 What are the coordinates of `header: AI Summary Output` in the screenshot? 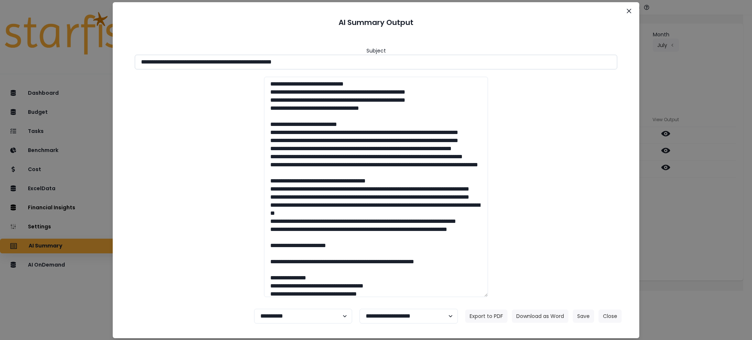 It's located at (376, 22).